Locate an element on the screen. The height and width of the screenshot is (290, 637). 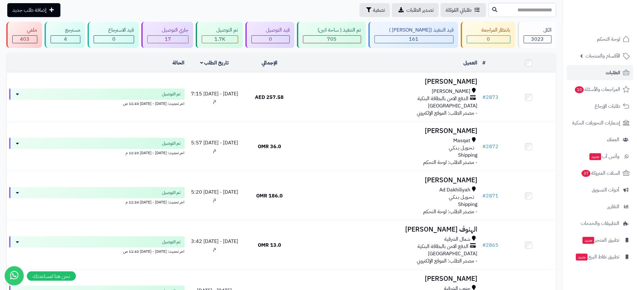
span: طلبات الإرجاع is located at coordinates (607, 106).